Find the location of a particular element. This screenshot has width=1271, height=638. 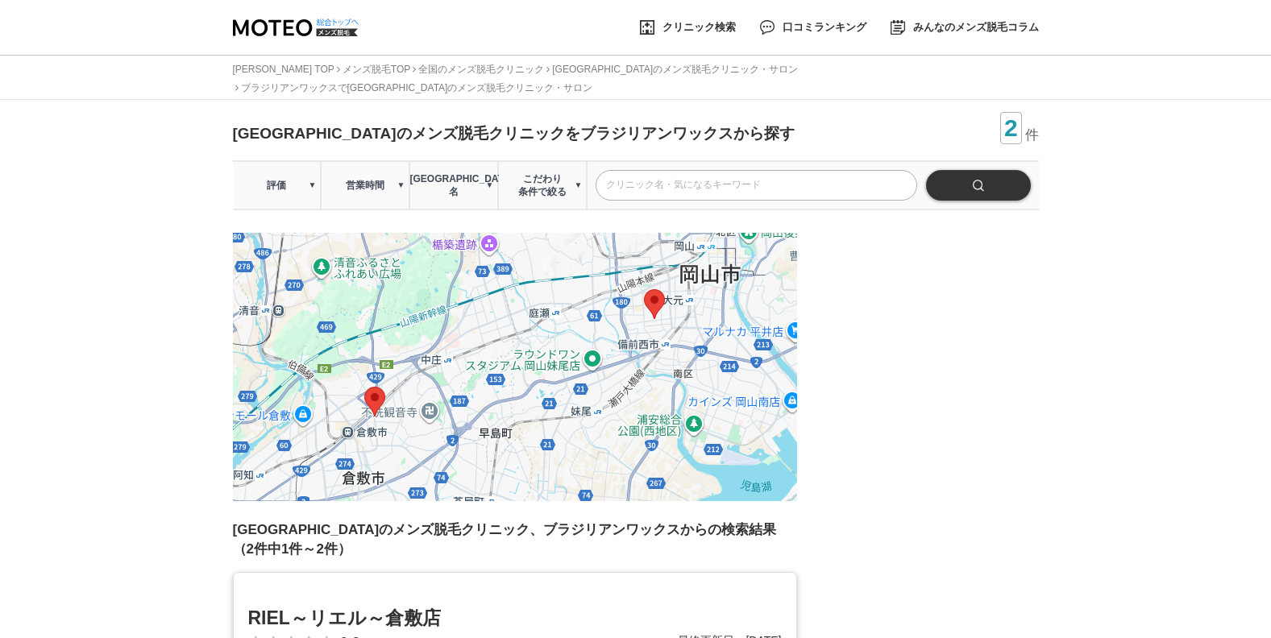

span: 2 is located at coordinates (1011, 128).